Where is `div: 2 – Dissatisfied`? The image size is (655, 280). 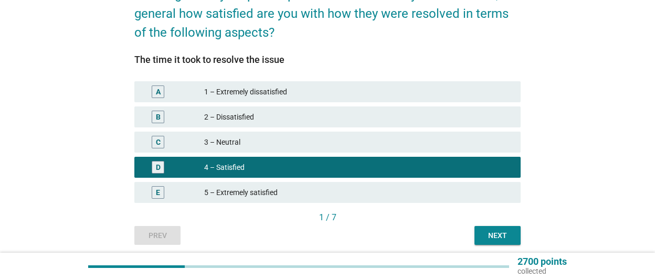
div: 2 – Dissatisfied is located at coordinates (358, 117).